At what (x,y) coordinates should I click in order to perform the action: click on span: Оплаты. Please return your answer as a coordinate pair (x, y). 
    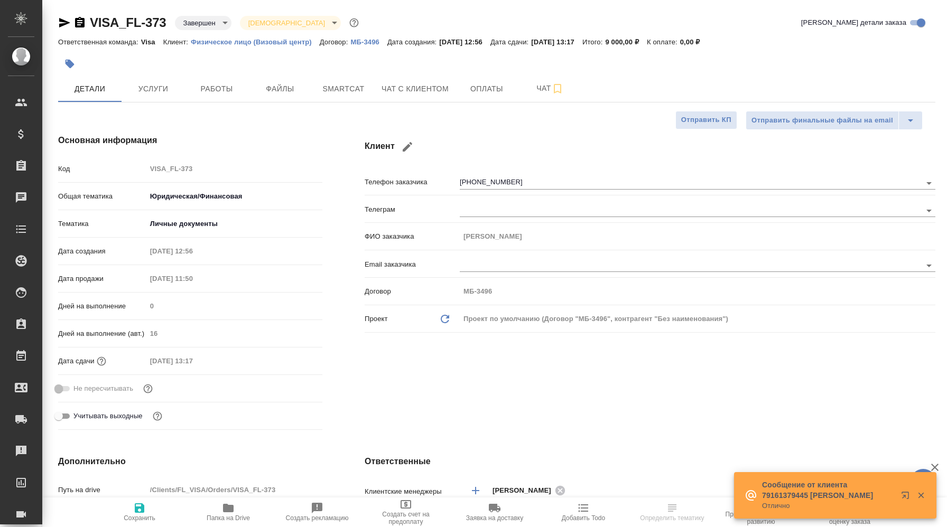
    Looking at the image, I should click on (487, 89).